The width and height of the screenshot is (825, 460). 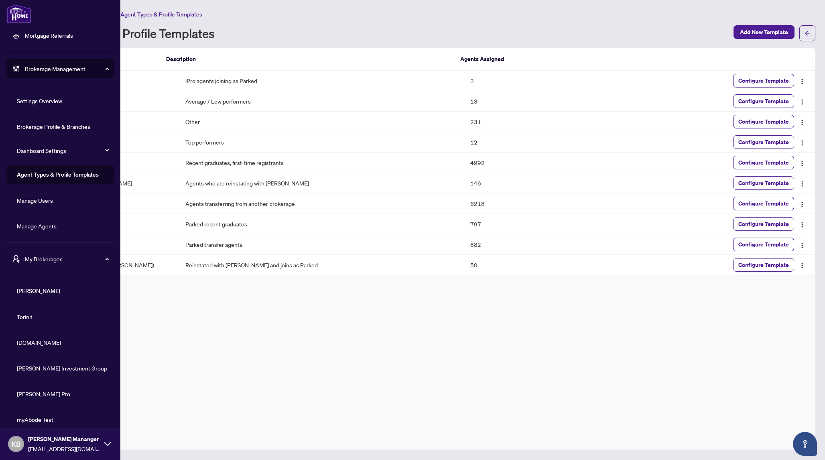 What do you see at coordinates (535, 142) in the screenshot?
I see `td: 12` at bounding box center [535, 142].